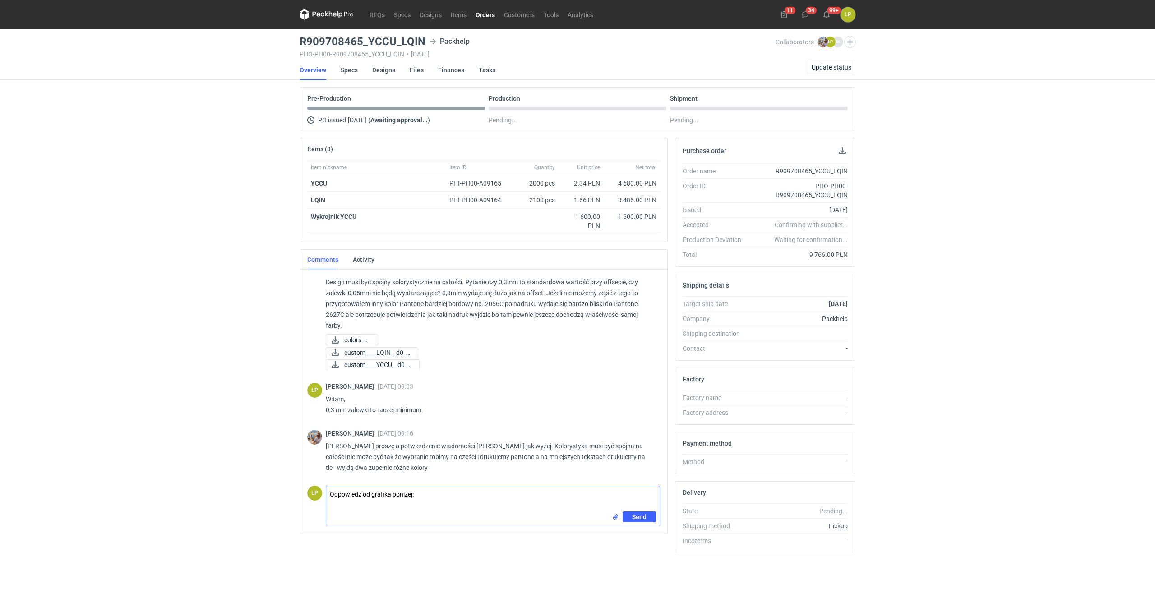 The height and width of the screenshot is (590, 1155). What do you see at coordinates (352, 340) in the screenshot?
I see `div: colors.png` at bounding box center [352, 340].